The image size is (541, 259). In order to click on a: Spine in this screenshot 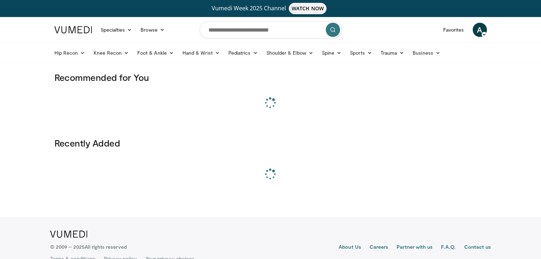, I will do `click(331, 53)`.